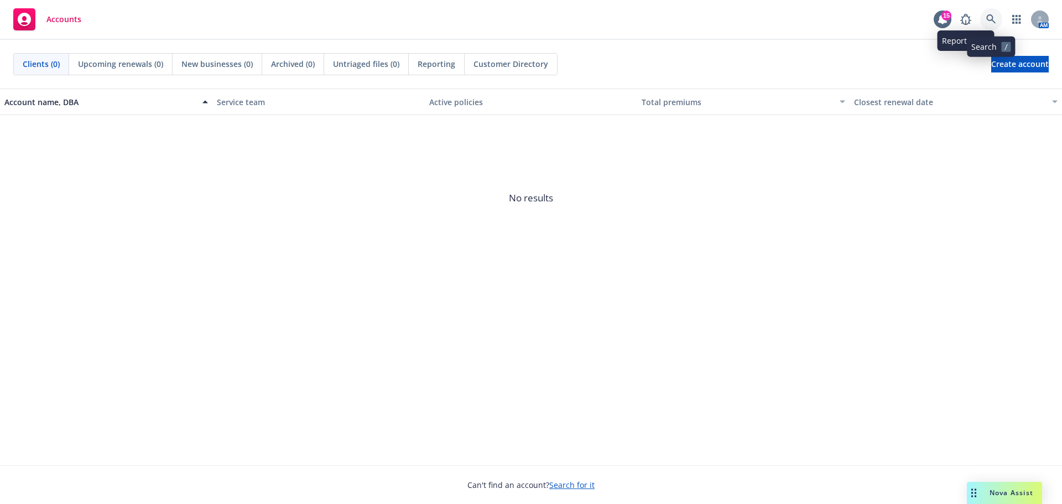  Describe the element at coordinates (41, 64) in the screenshot. I see `span: Clients (0)` at that location.